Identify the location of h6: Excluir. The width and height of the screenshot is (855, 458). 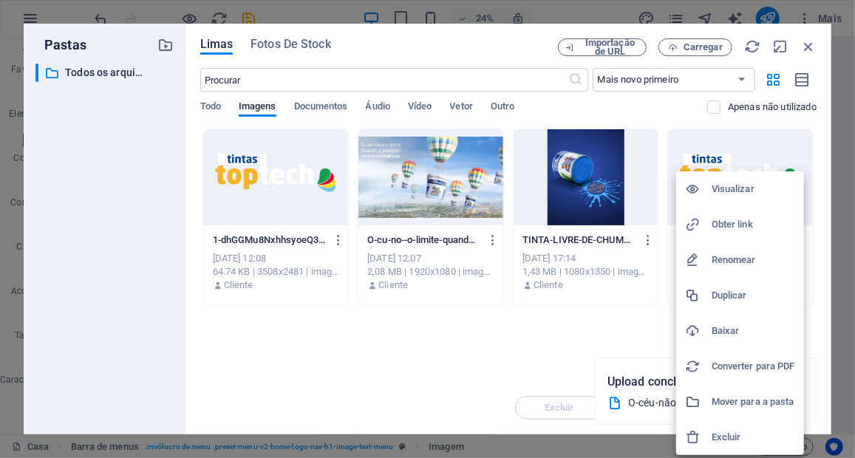
(753, 438).